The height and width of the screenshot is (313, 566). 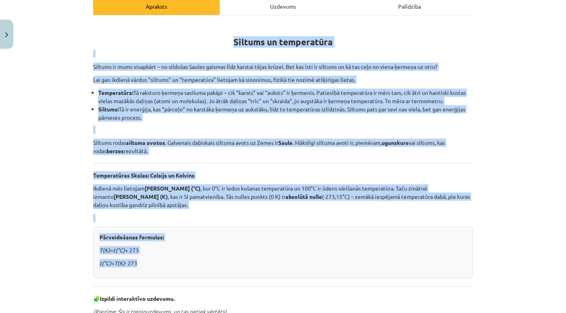 What do you see at coordinates (283, 196) in the screenshot?
I see `p: Ikdienā mēs lietojam , kur 0°C ir ledus kušanas temperatūra un 100°C ir ūdens vārīšanās temperatū...` at bounding box center [283, 196].